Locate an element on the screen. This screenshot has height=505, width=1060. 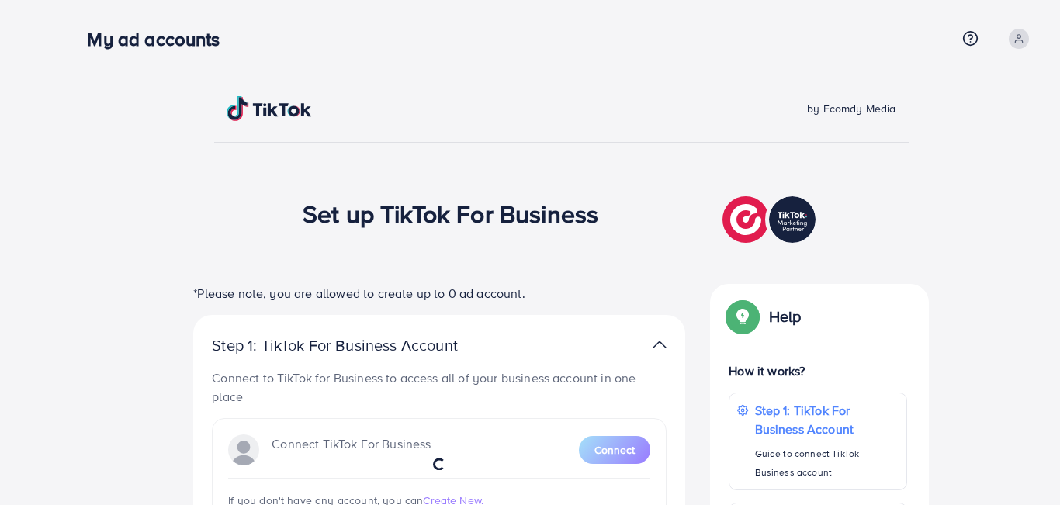
span: by Ecomdy Media is located at coordinates (851, 109).